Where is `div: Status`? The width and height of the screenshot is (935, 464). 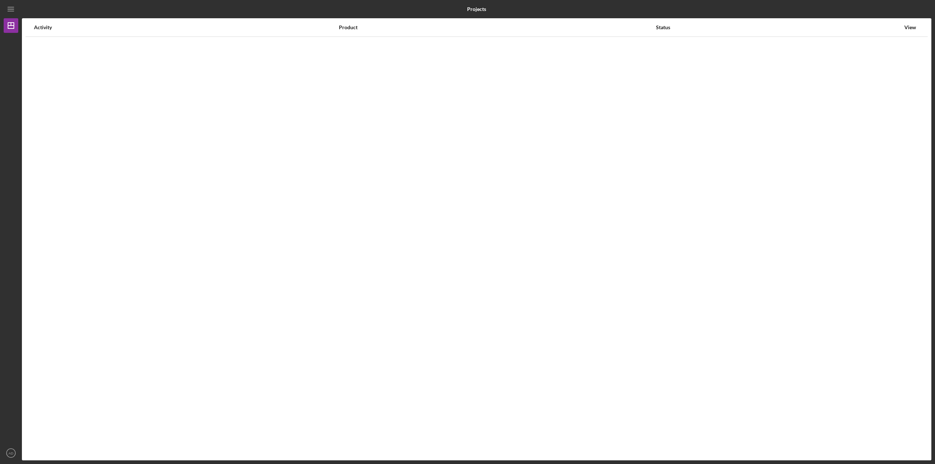 div: Status is located at coordinates (778, 27).